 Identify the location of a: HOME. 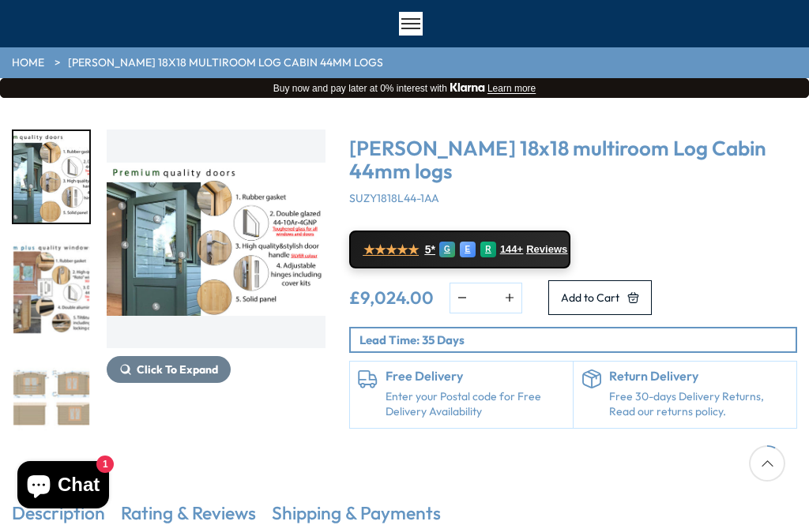
(28, 63).